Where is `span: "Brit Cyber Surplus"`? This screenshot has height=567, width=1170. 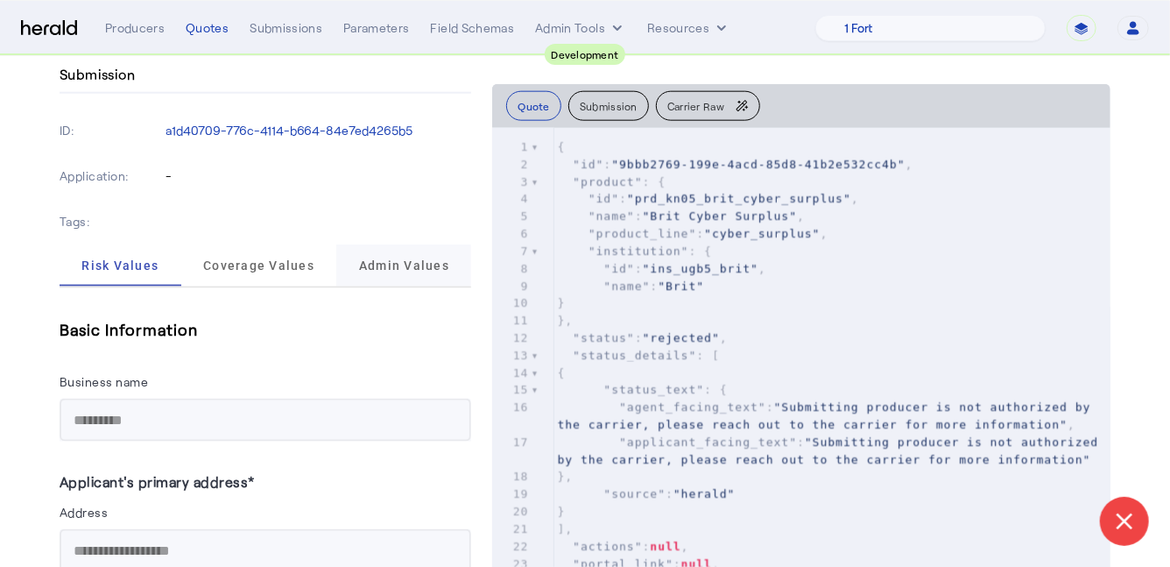 span: "Brit Cyber Surplus" is located at coordinates (720, 215).